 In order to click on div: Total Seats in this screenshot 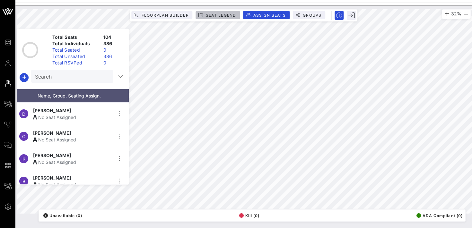, I will do `click(75, 37)`.